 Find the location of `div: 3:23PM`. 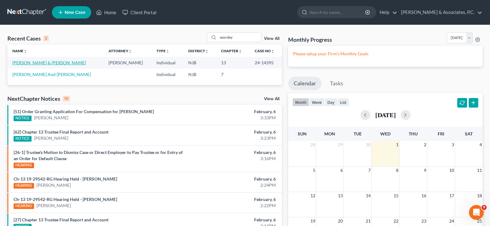

div: 3:23PM is located at coordinates (234, 138).